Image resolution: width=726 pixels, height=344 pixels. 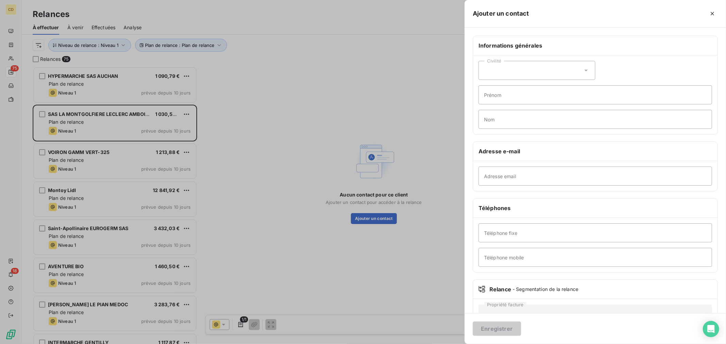 I want to click on div: Relance, so click(x=595, y=290).